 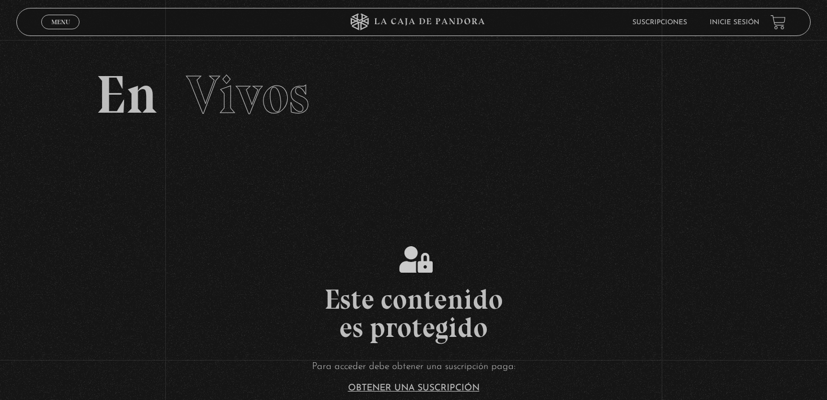 What do you see at coordinates (413, 389) in the screenshot?
I see `a: Obtener una suscripción` at bounding box center [413, 389].